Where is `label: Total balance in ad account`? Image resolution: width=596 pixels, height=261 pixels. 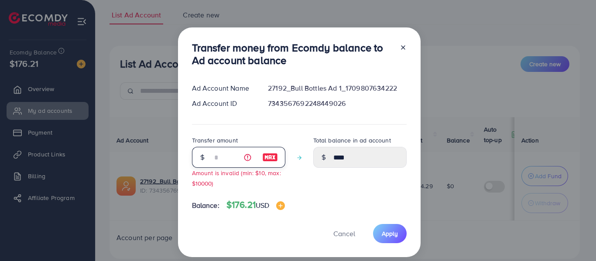 label: Total balance in ad account is located at coordinates (352, 141).